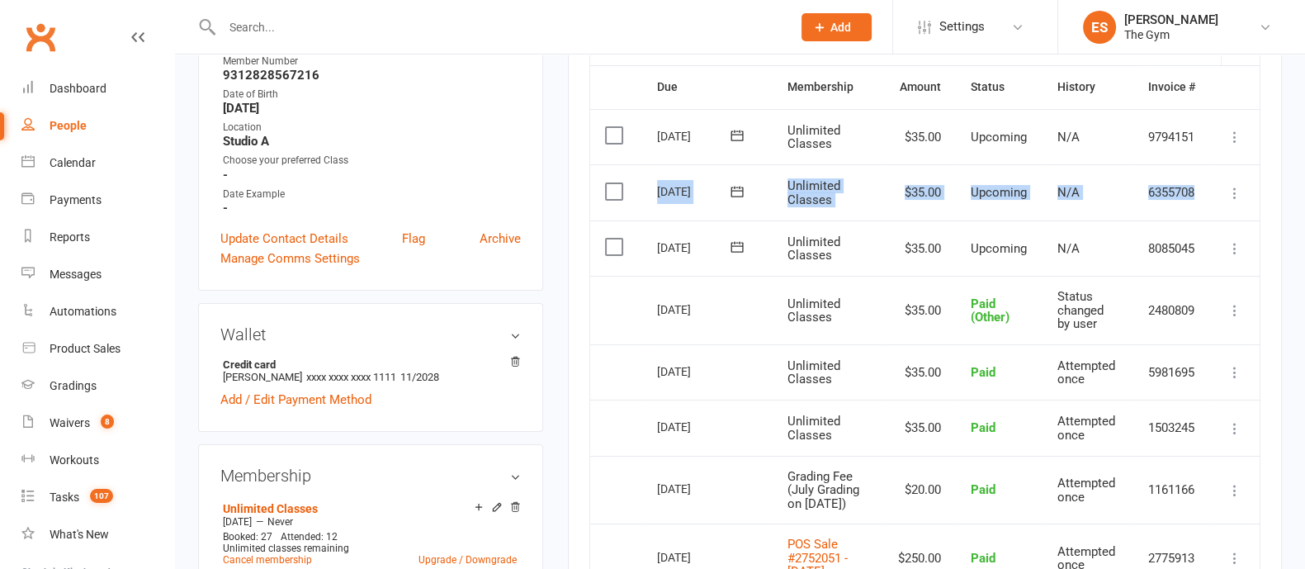  What do you see at coordinates (467, 560) in the screenshot?
I see `a: Upgrade / Downgrade` at bounding box center [467, 560].